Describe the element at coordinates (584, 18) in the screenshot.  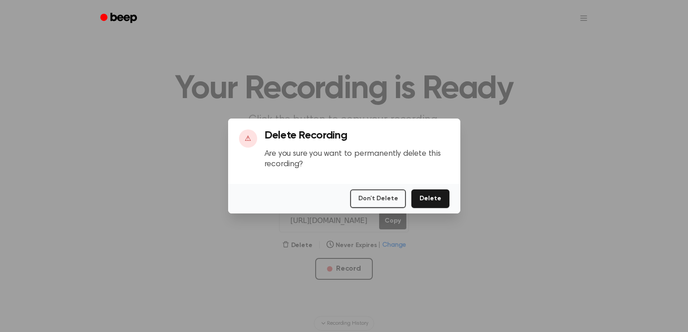
I see `button: Open menu` at that location.